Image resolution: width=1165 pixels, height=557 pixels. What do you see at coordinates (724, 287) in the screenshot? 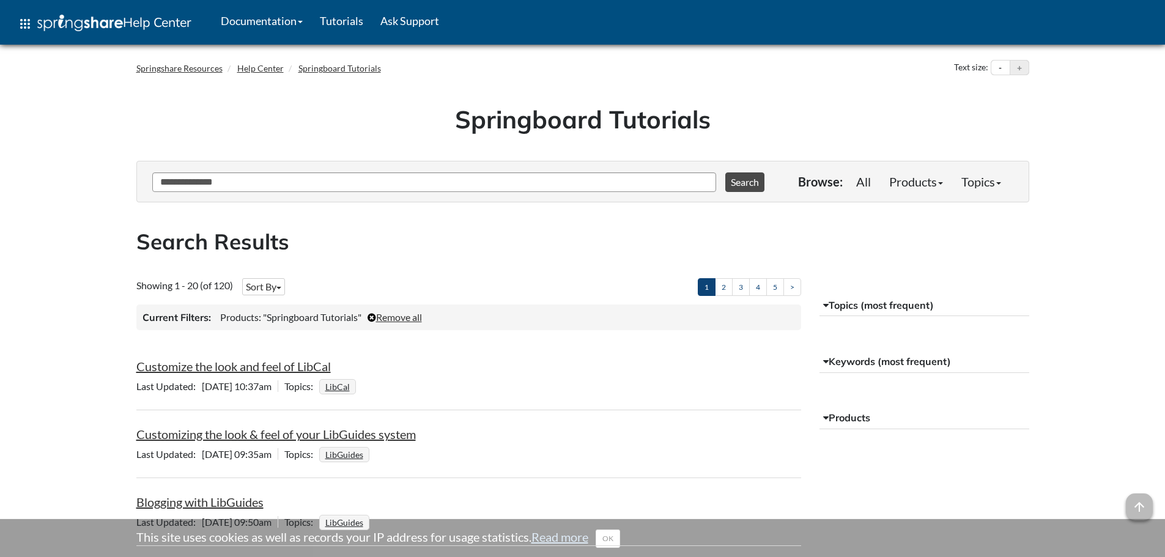
I see `a: 2` at bounding box center [724, 287].